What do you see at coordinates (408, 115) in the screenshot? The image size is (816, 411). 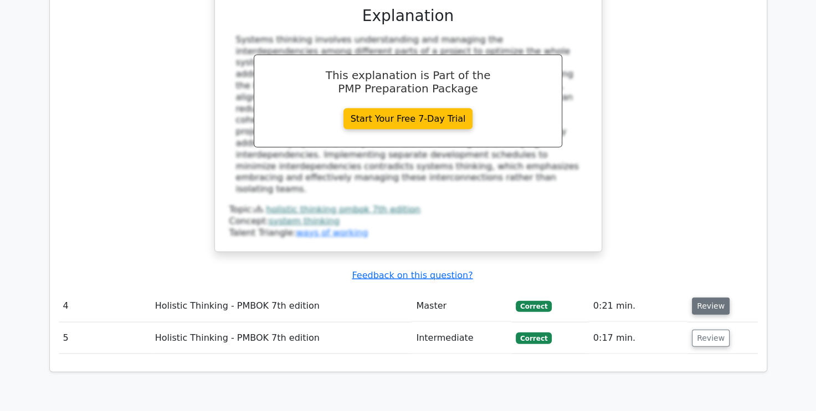 I see `div: Systems thinking involves understanding and managing the interdependencies among different parts ...` at bounding box center [408, 115].